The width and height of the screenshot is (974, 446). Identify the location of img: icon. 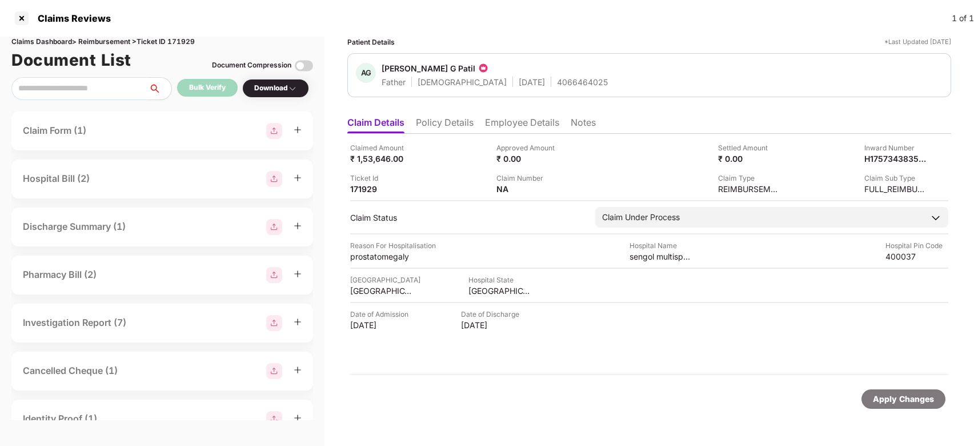
(484, 68).